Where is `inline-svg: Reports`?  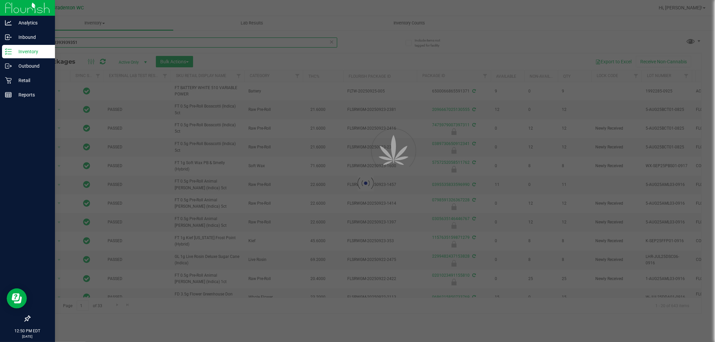 inline-svg: Reports is located at coordinates (8, 95).